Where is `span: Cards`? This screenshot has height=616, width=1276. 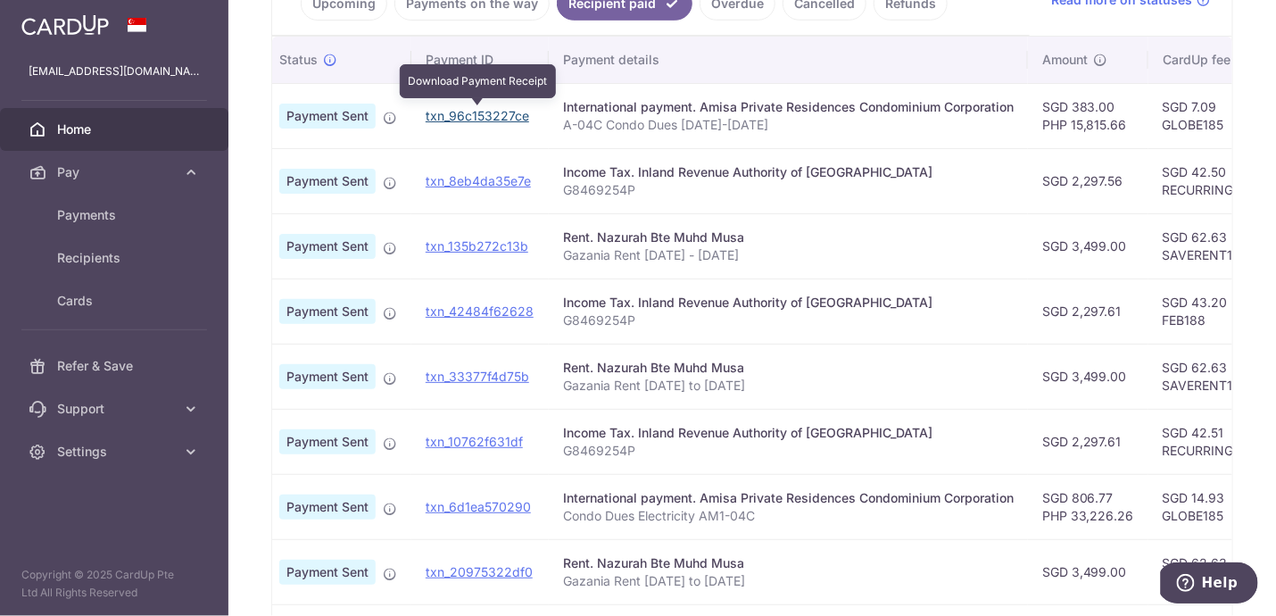 span: Cards is located at coordinates (116, 301).